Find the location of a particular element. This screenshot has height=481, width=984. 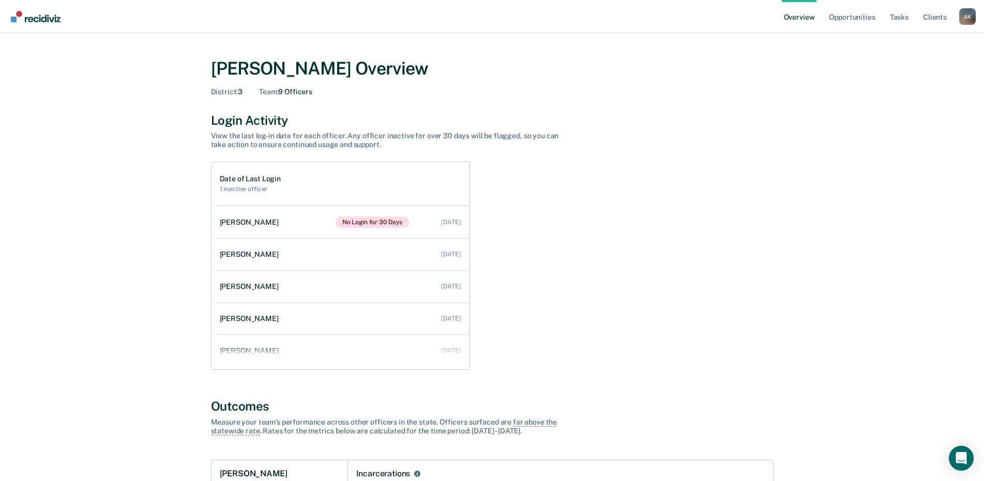

h1: Date of Last Login is located at coordinates (250, 178).